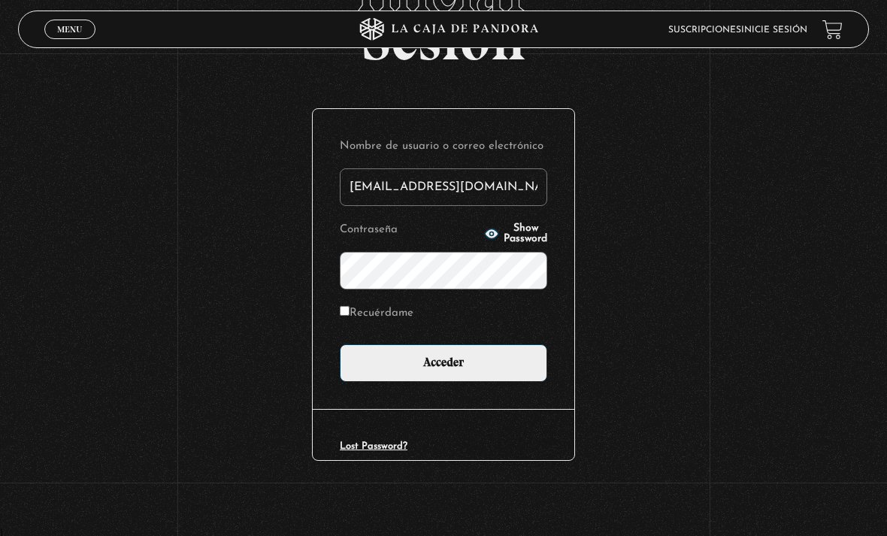  I want to click on a: Suscripciones, so click(704, 30).